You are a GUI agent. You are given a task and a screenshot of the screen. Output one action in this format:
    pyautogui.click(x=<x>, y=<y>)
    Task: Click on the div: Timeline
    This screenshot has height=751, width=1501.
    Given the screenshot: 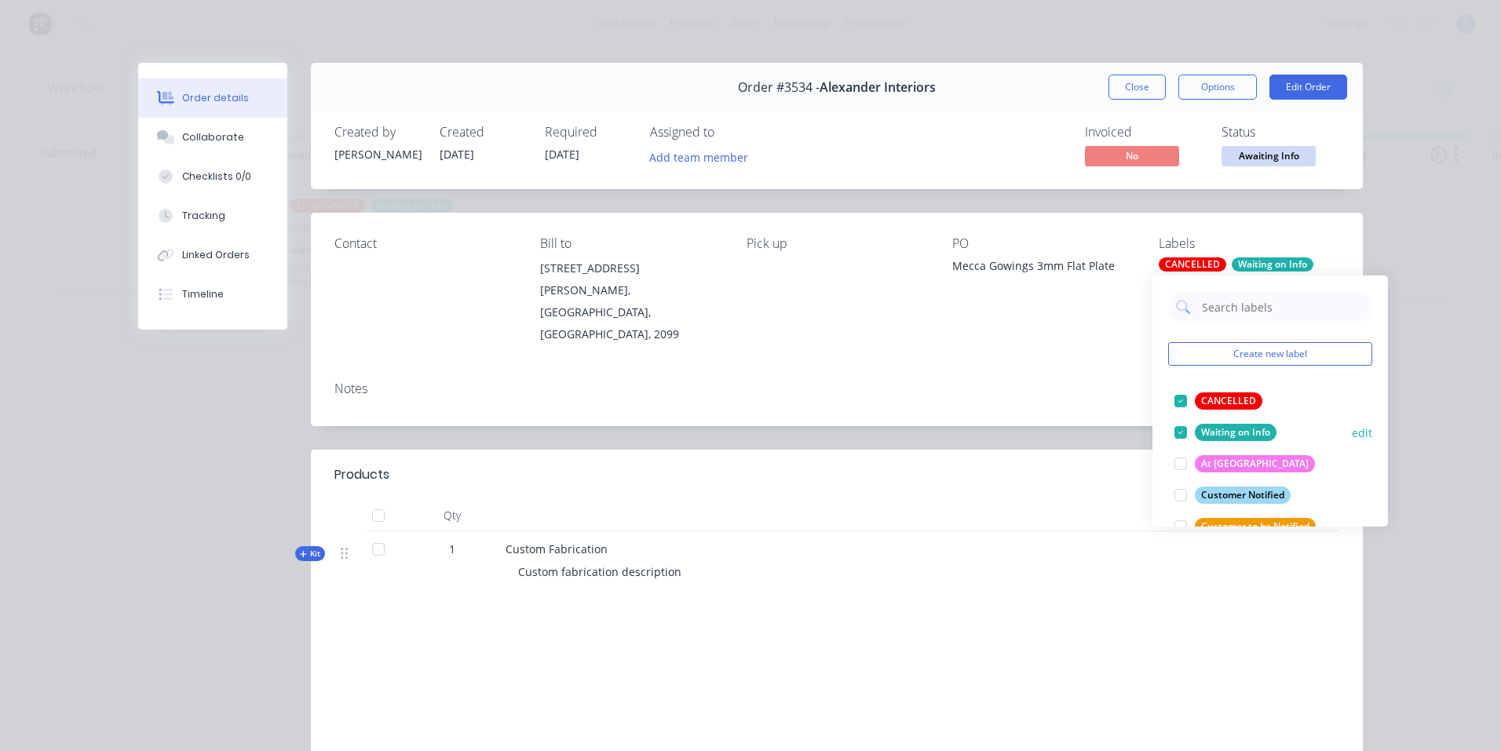 What is the action you would take?
    pyautogui.click(x=202, y=294)
    